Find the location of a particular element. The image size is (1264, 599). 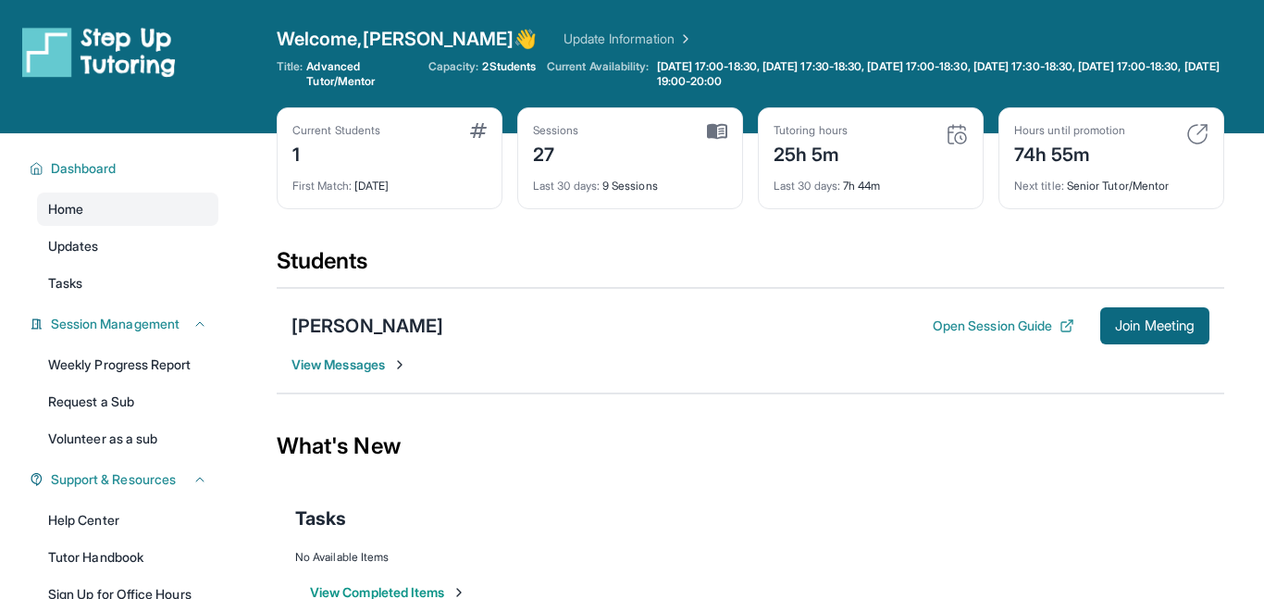

span: First Match : is located at coordinates (322, 185).